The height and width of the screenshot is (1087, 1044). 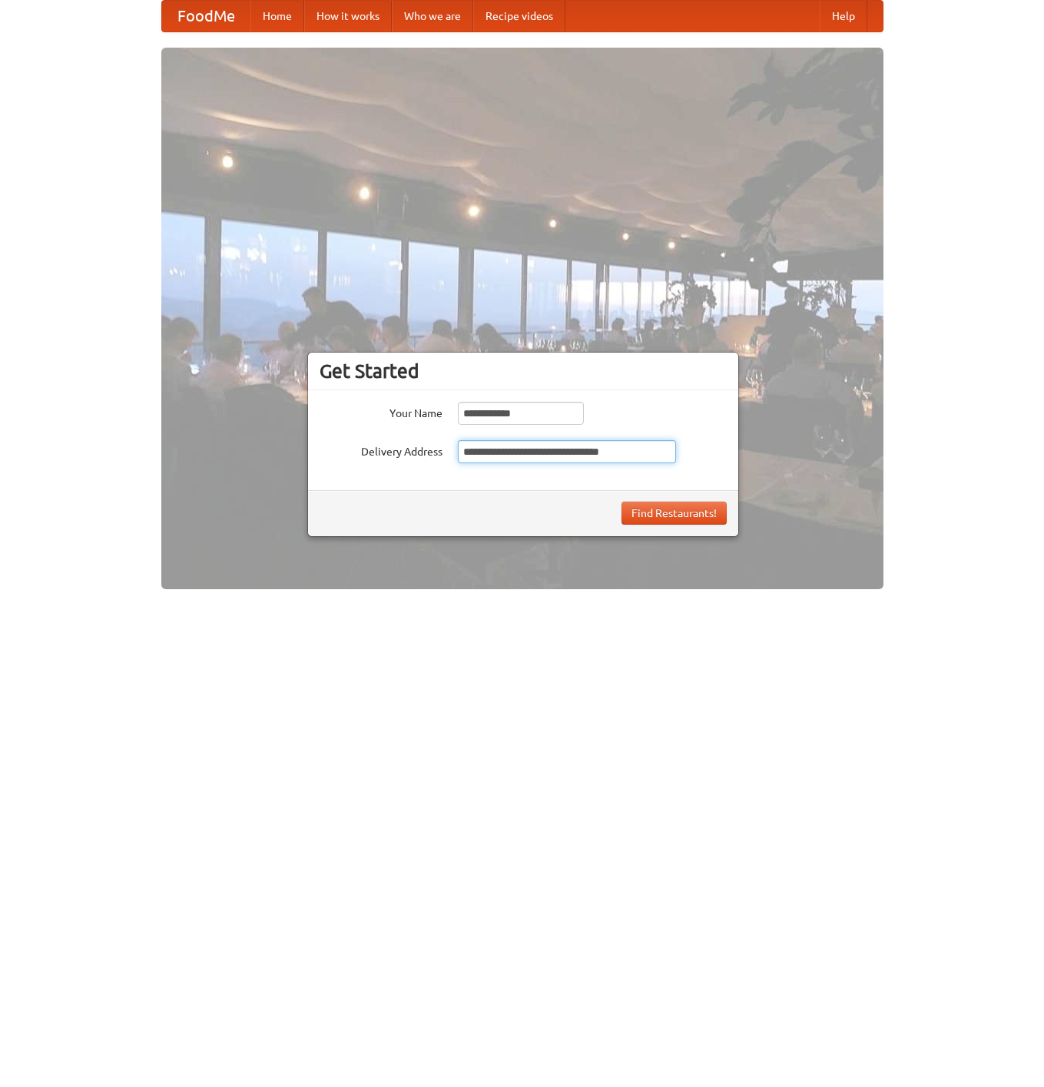 What do you see at coordinates (674, 513) in the screenshot?
I see `button: Find Restaurants!` at bounding box center [674, 513].